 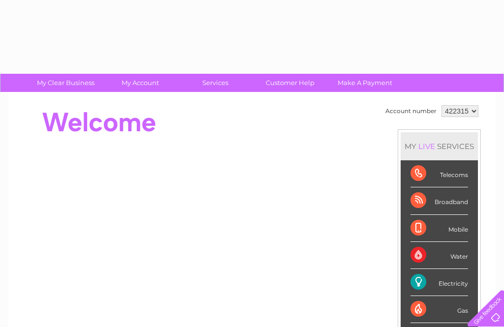 What do you see at coordinates (439, 309) in the screenshot?
I see `div: Gas` at bounding box center [439, 309].